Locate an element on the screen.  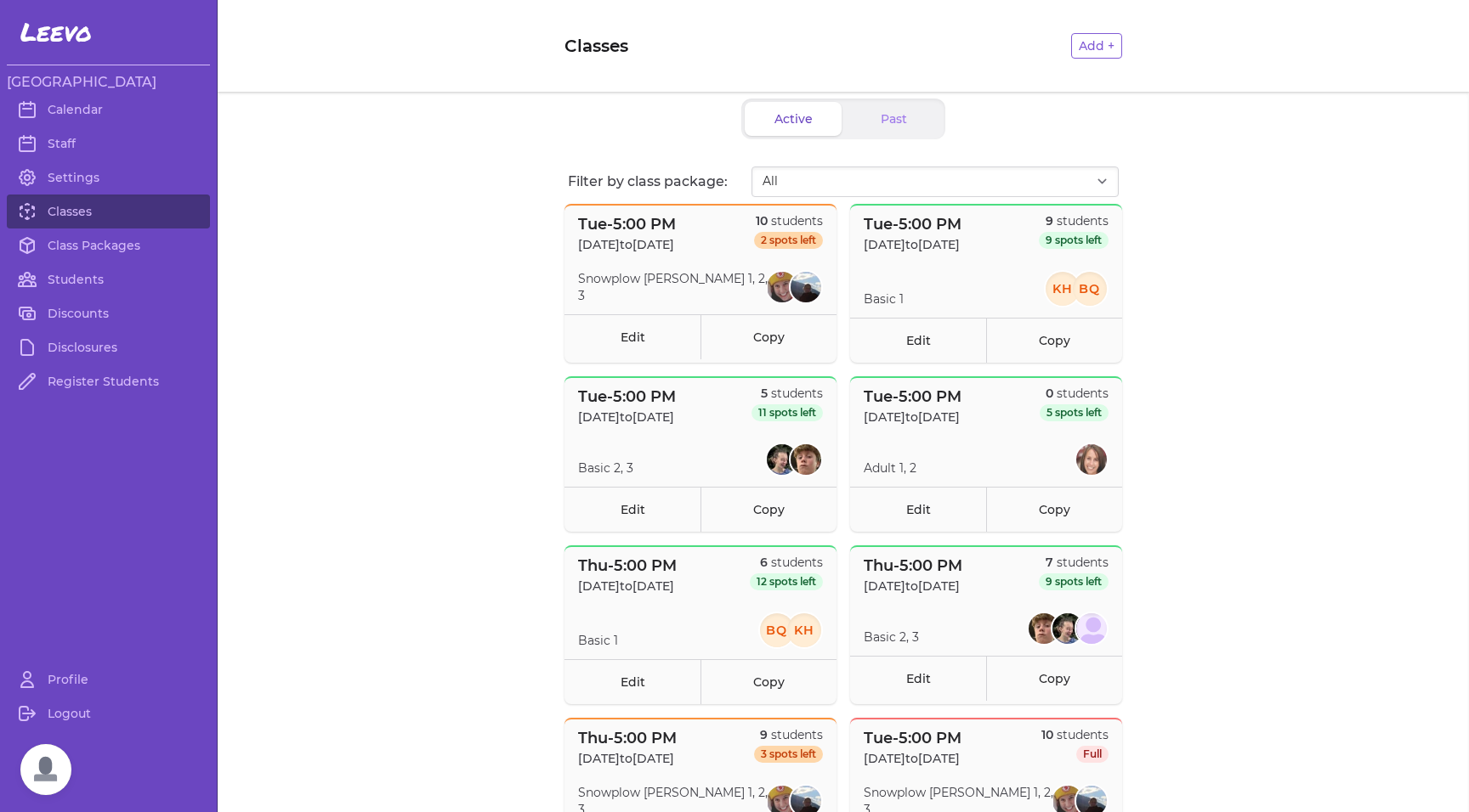
span: 11 spots left is located at coordinates (787, 412).